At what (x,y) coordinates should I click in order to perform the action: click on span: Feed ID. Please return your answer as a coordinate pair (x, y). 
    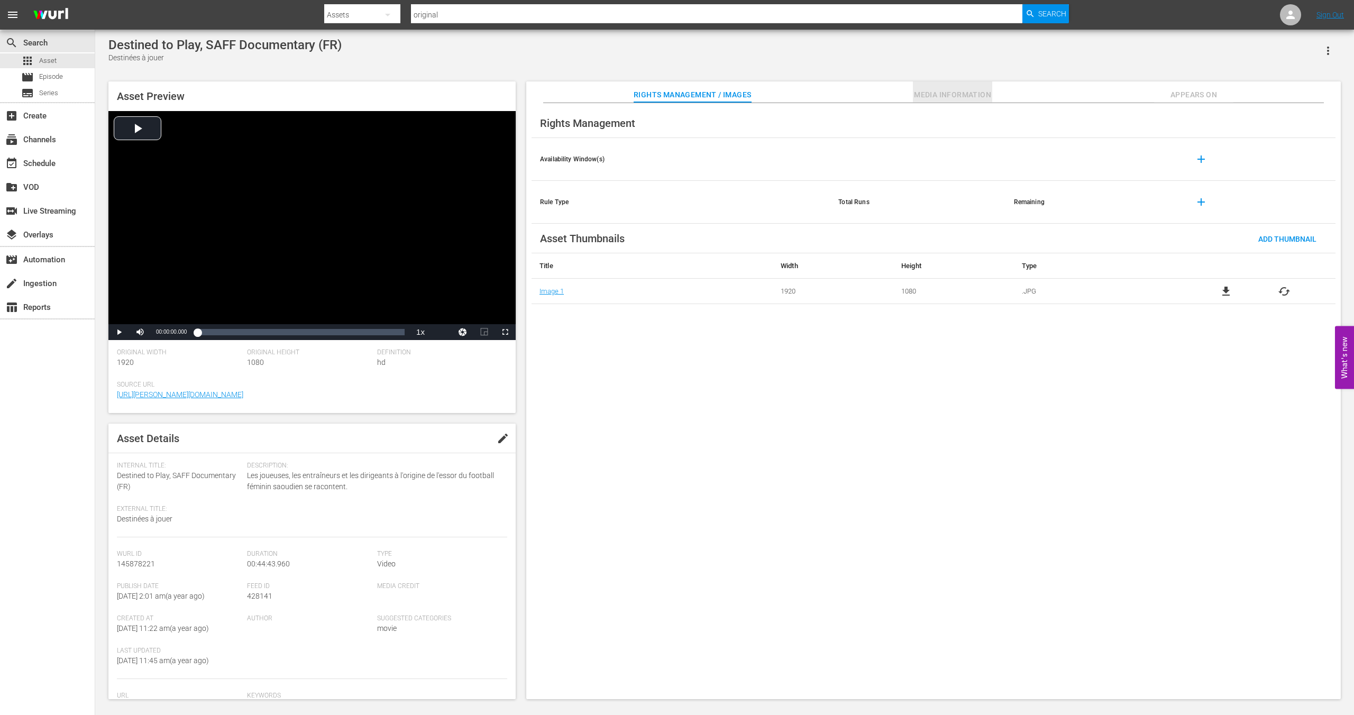
    Looking at the image, I should click on (309, 587).